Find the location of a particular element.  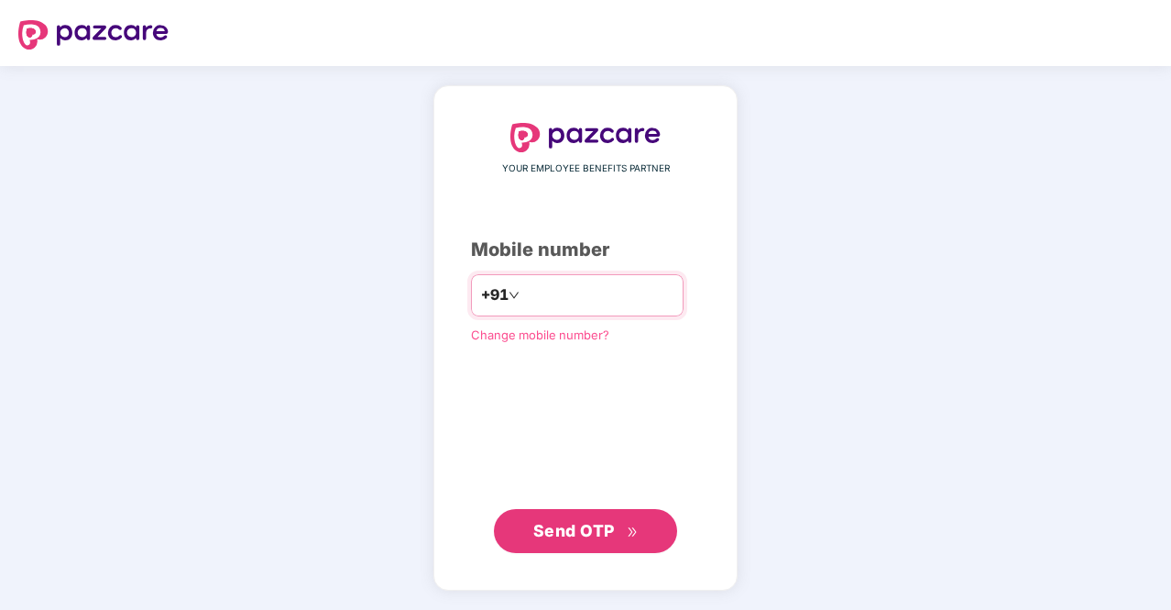

span: down is located at coordinates (514, 295).